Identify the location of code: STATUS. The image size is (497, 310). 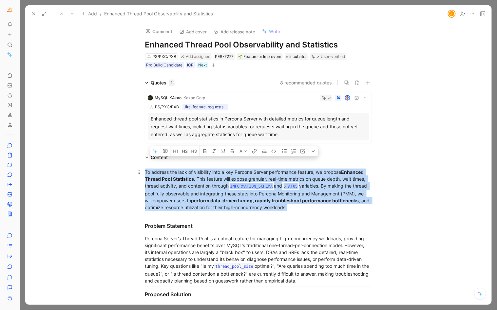
(291, 186).